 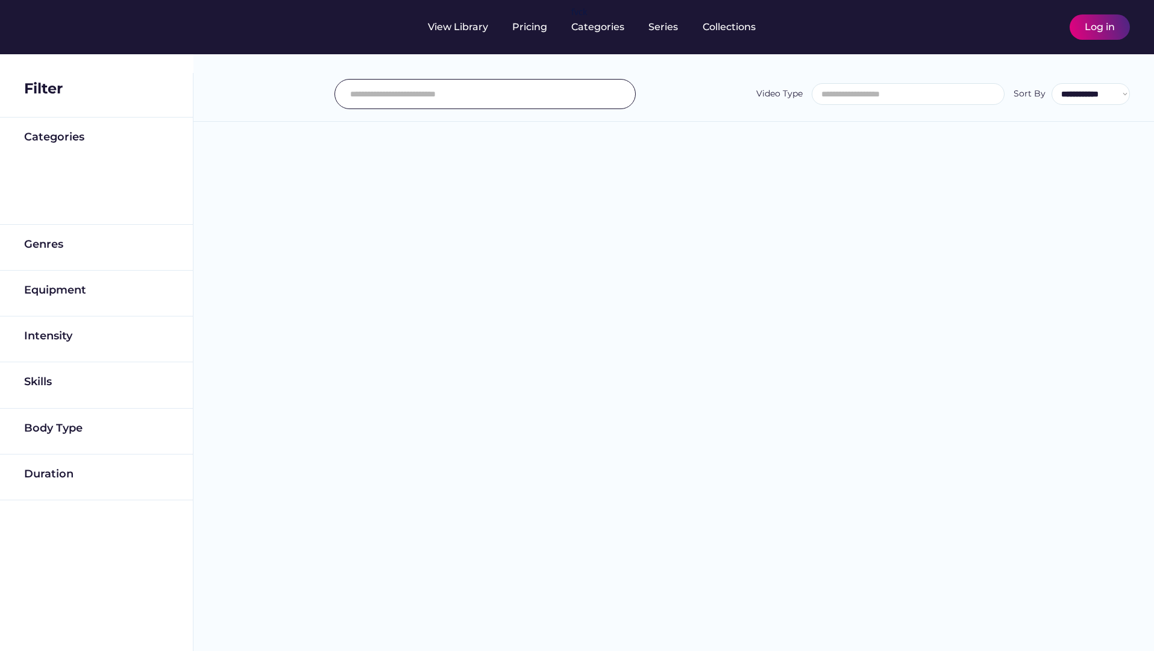 I want to click on div: Filter, so click(x=43, y=89).